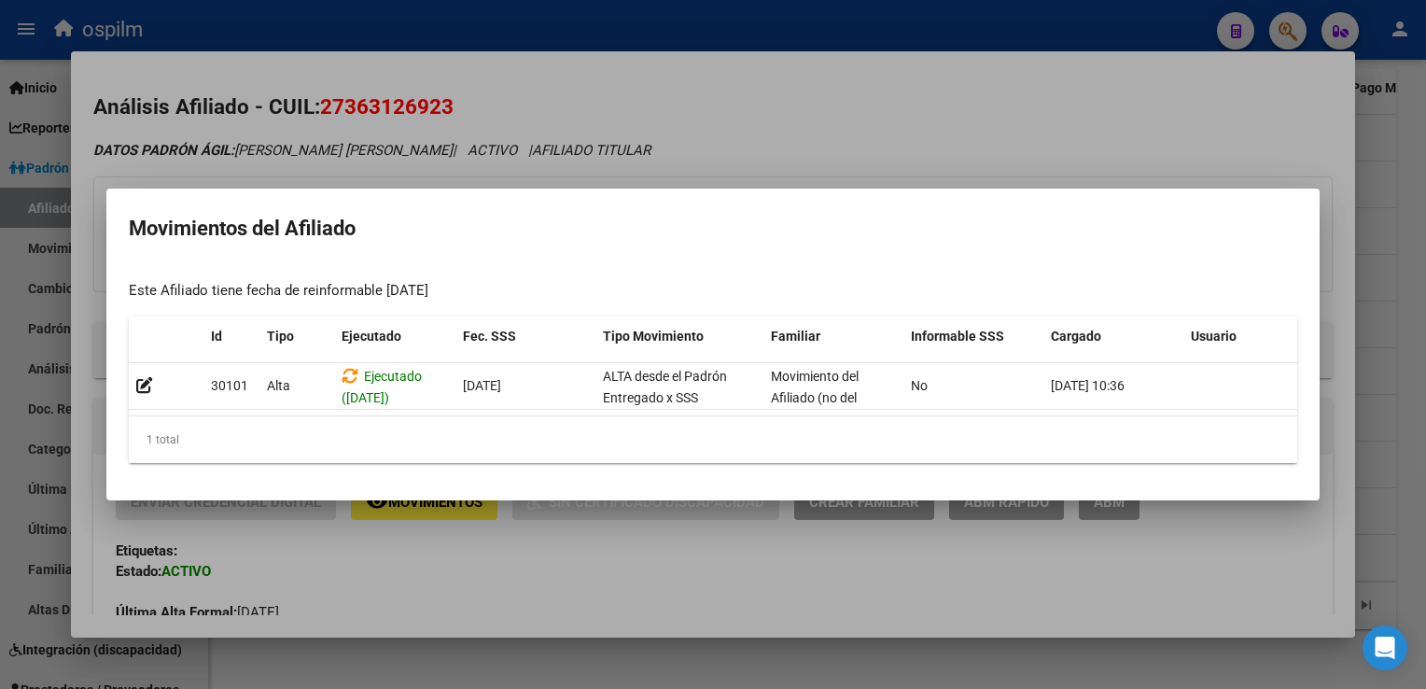 The image size is (1426, 689). Describe the element at coordinates (795, 336) in the screenshot. I see `span: Familiar` at that location.